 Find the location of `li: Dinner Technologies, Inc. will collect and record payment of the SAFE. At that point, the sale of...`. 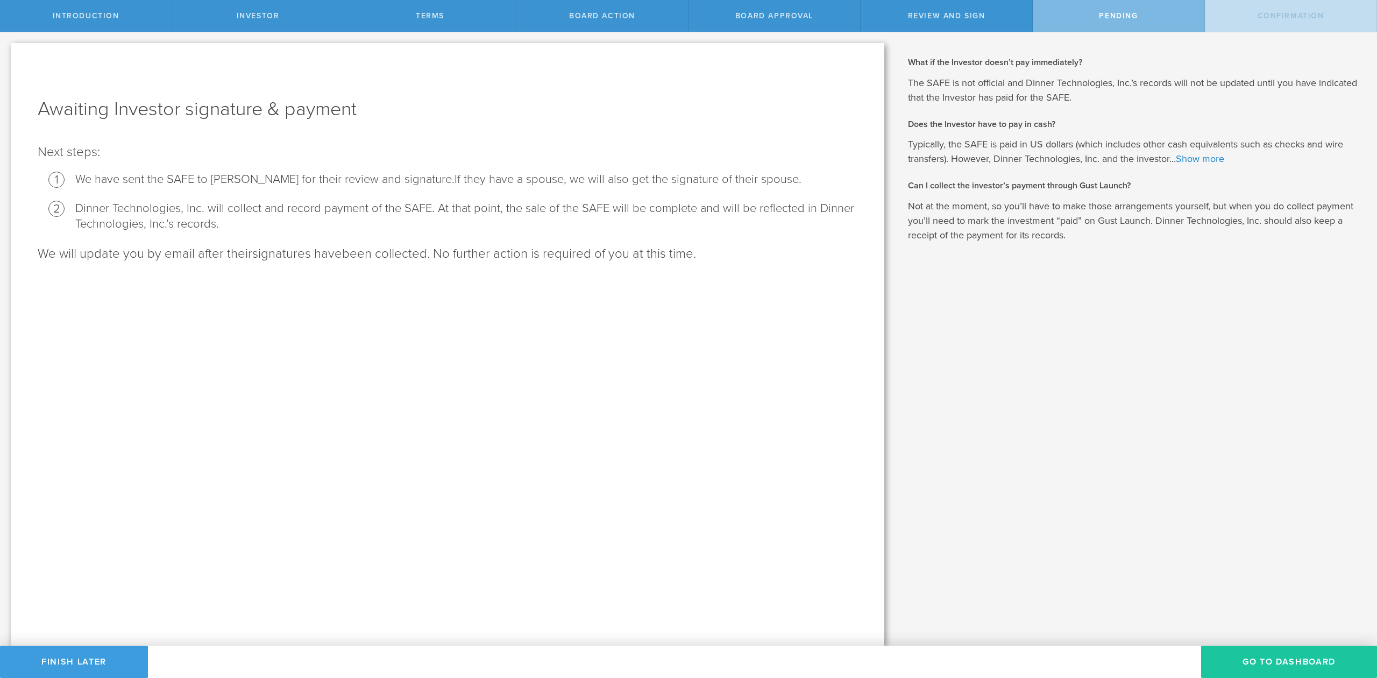

li: Dinner Technologies, Inc. will collect and record payment of the SAFE. At that point, the sale of... is located at coordinates (466, 216).